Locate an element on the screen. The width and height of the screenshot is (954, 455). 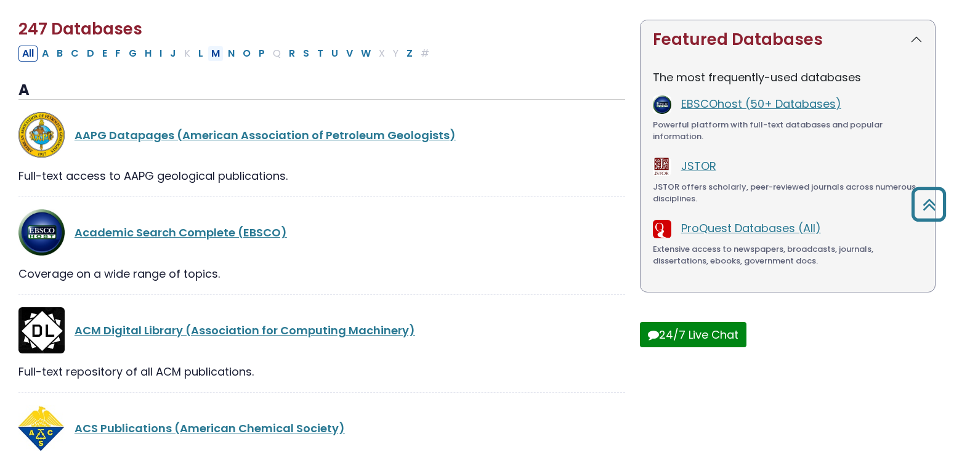
div: JSTOR offers scholarly, peer-reviewed journals across numerous disciplines. is located at coordinates (788, 193).